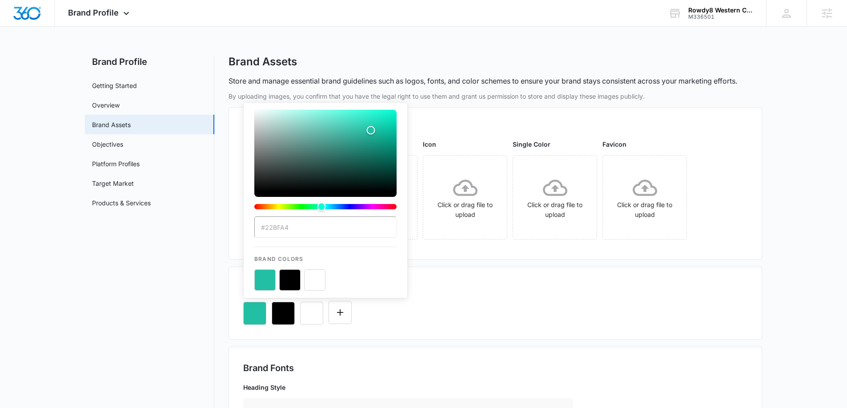  I want to click on a: Overview, so click(106, 105).